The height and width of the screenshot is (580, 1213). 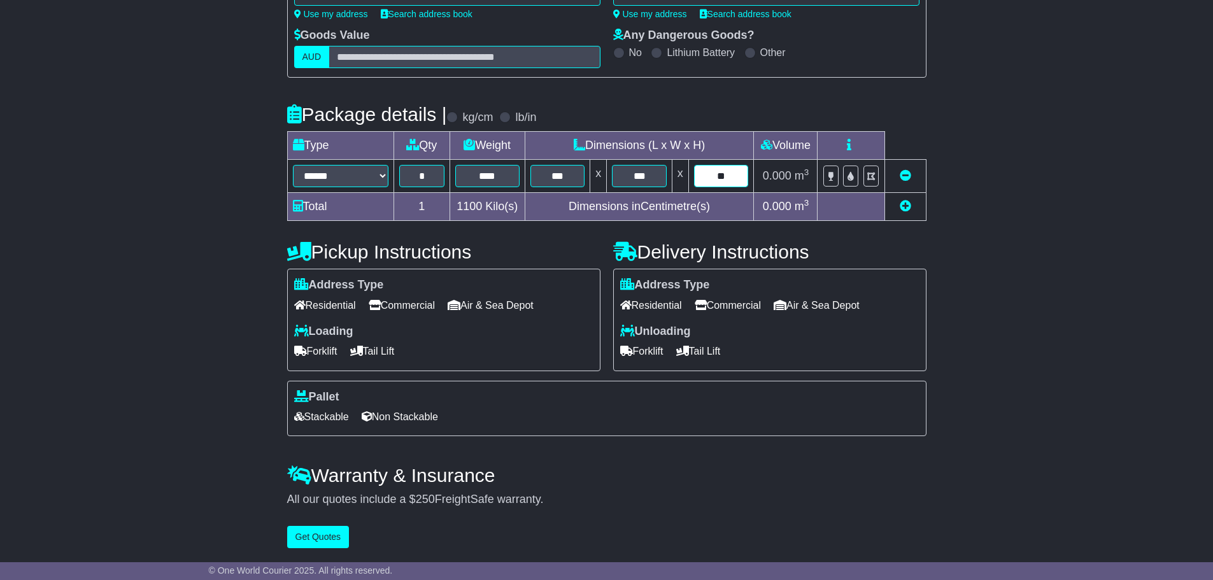 I want to click on span: 1100, so click(x=469, y=206).